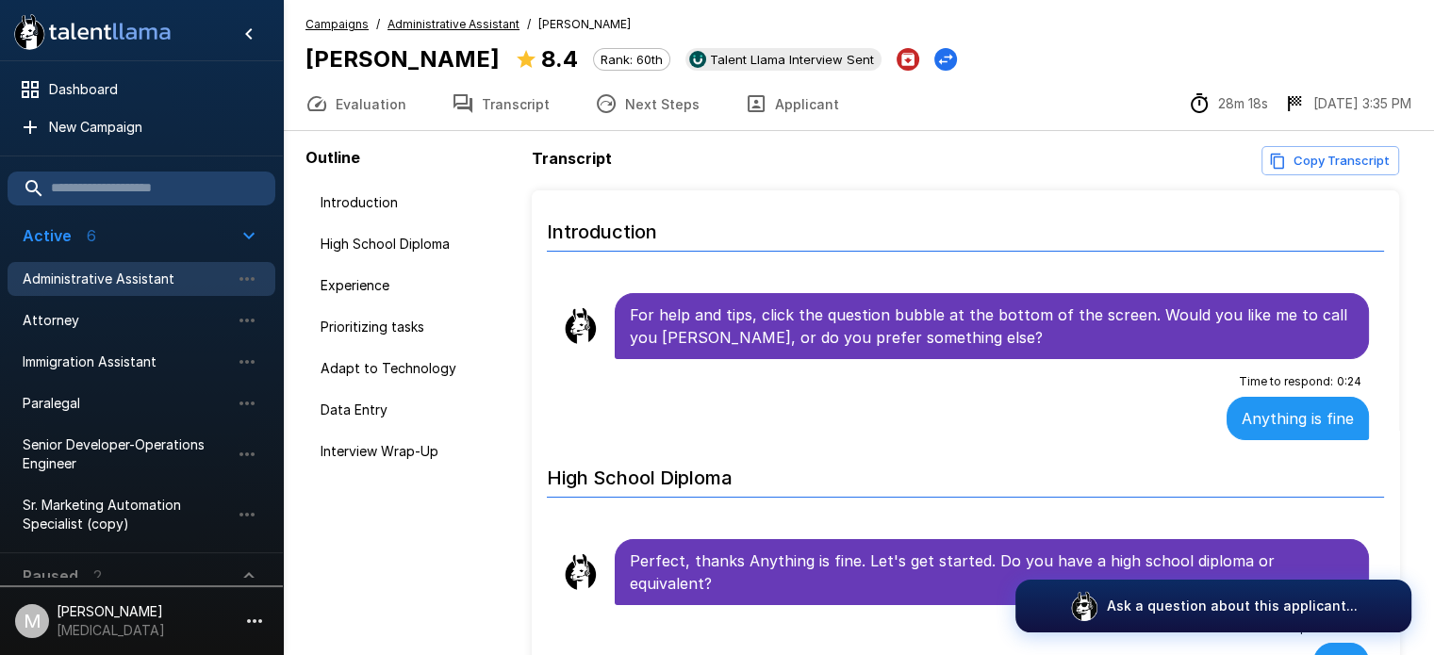 The image size is (1434, 655). Describe the element at coordinates (647, 104) in the screenshot. I see `button: Next Steps` at that location.